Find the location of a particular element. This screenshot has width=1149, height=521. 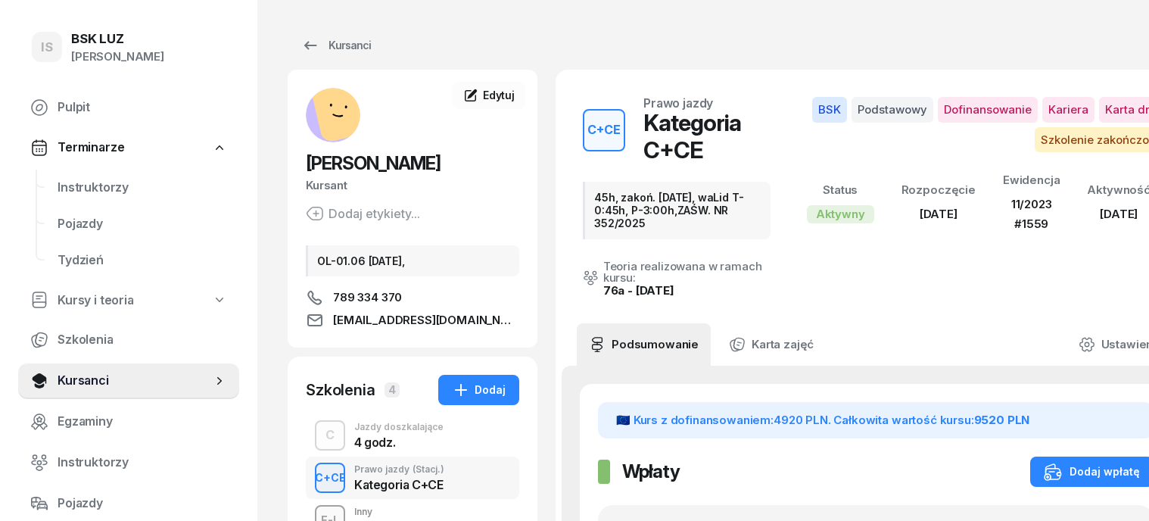

a: Terminarze is located at coordinates (129, 148).